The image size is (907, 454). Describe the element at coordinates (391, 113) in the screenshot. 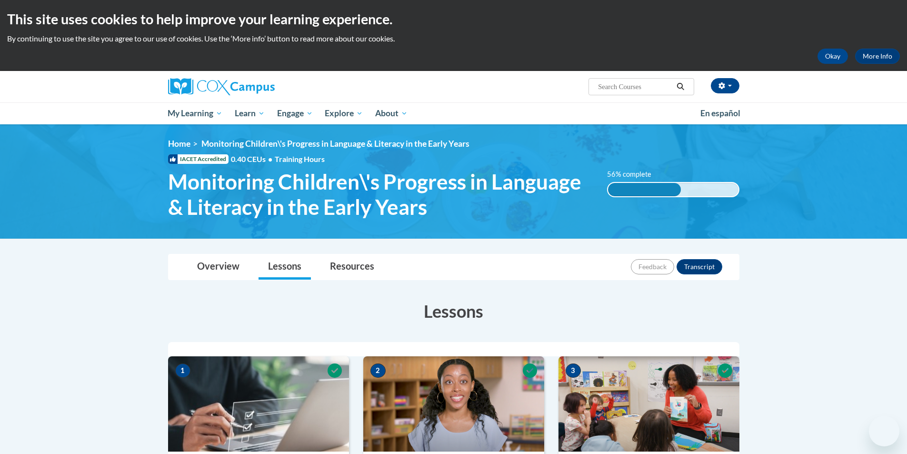

I see `a: About` at that location.